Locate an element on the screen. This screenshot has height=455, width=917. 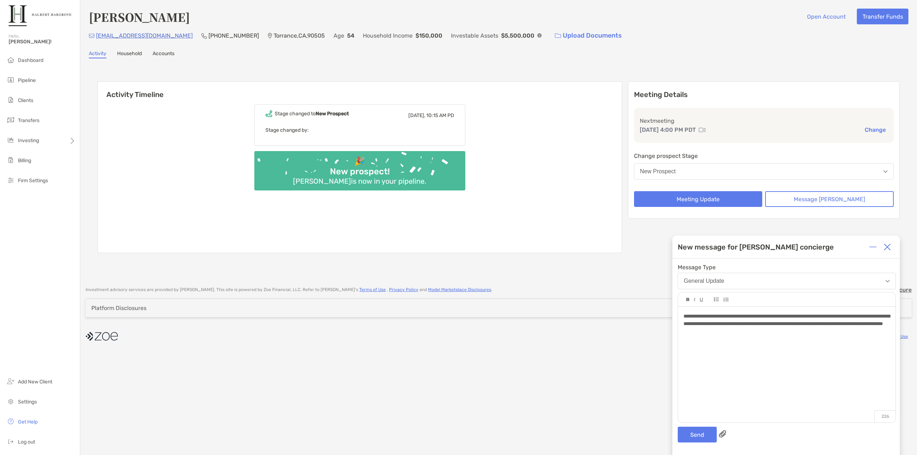
img: company logo is located at coordinates (102, 336).